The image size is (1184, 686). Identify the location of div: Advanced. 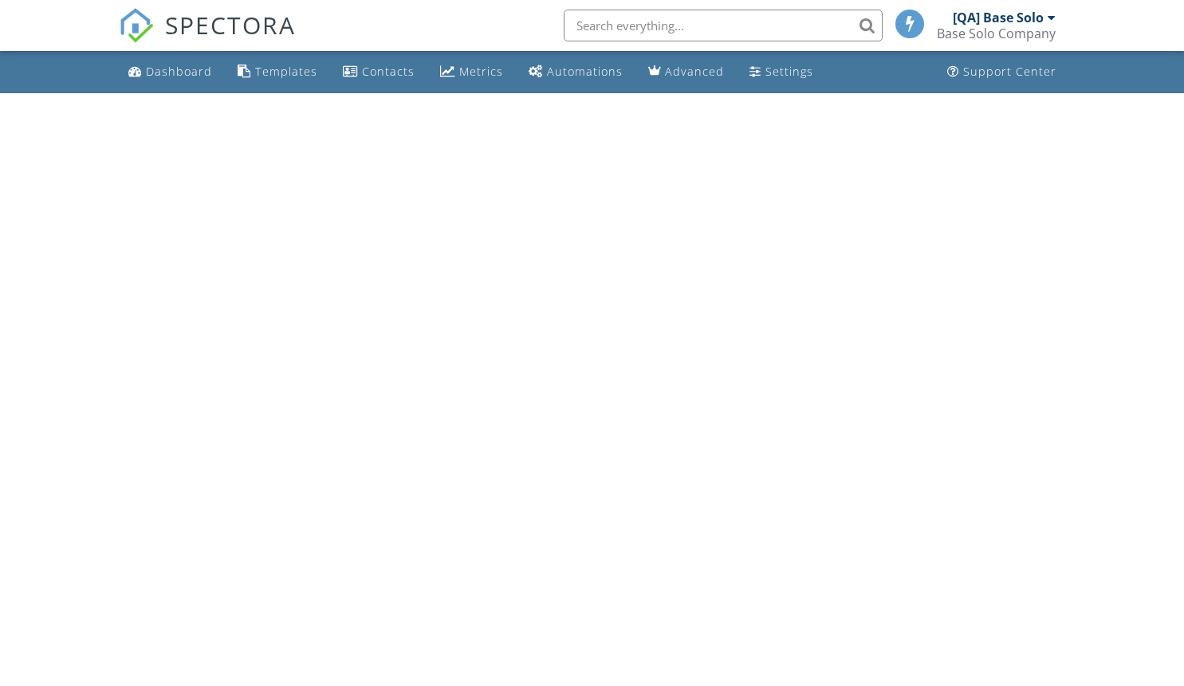
(694, 71).